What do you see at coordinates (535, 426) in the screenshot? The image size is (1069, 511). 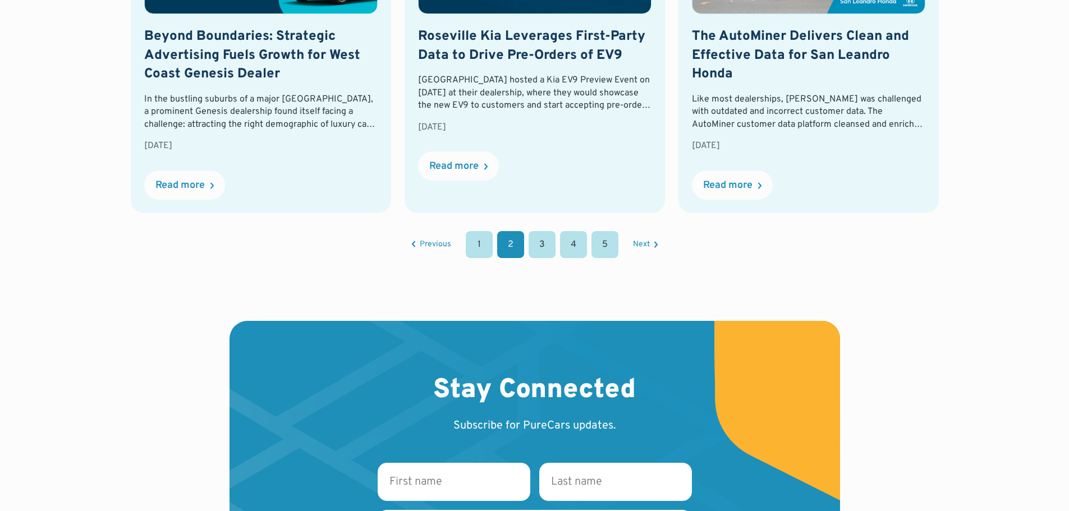 I see `p: Subscribe for PureCars updates.` at bounding box center [535, 426].